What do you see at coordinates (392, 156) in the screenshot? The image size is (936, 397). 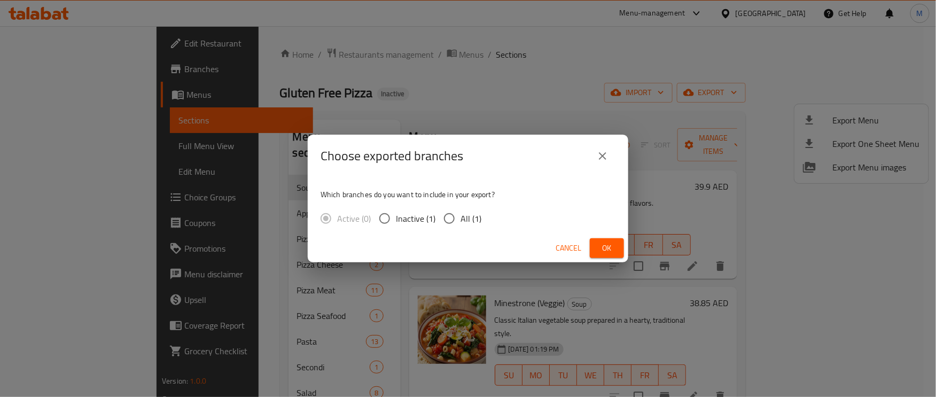 I see `h2: Choose exported branches` at bounding box center [392, 156].